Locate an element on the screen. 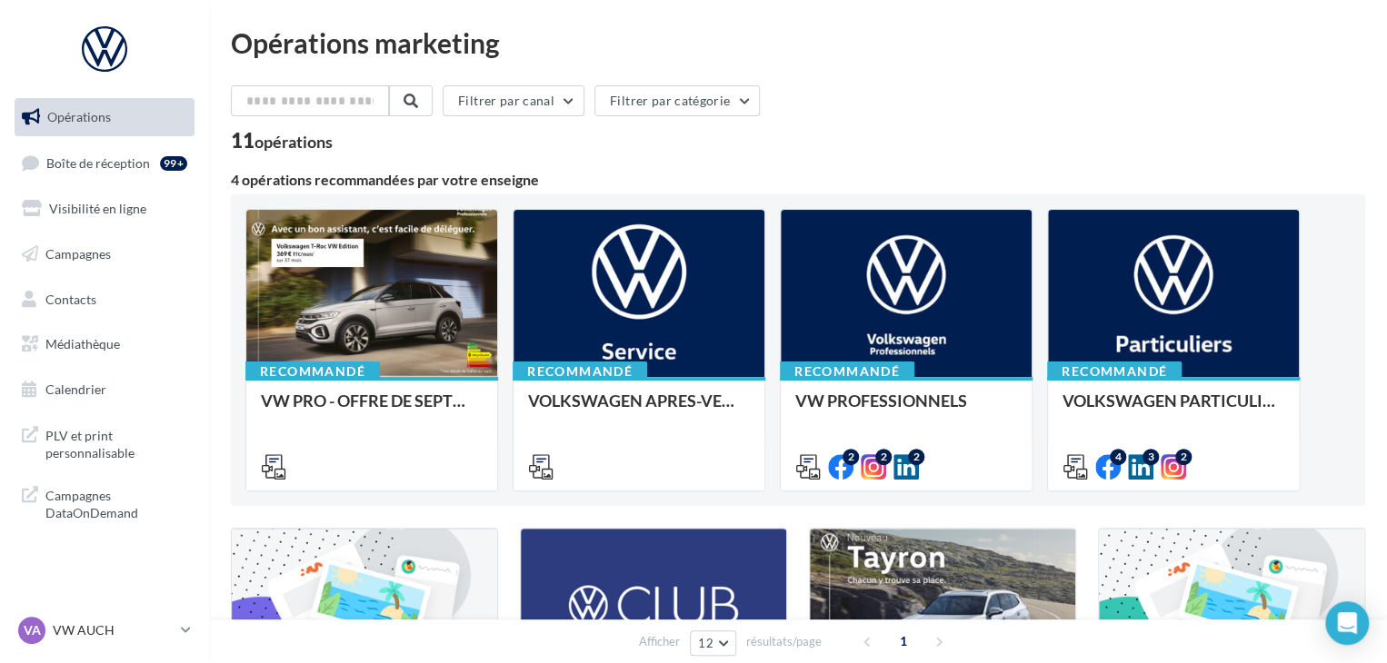  span: résultats/page is located at coordinates (783, 641).